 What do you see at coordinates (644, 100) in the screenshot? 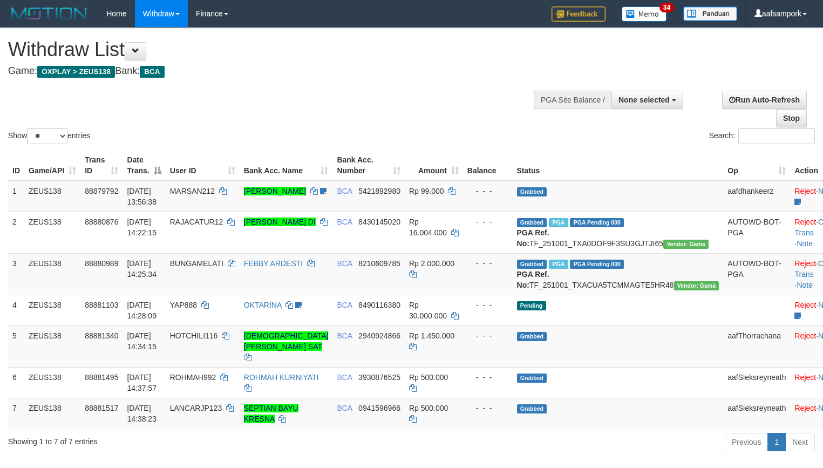
I see `span: None selected` at bounding box center [644, 100].